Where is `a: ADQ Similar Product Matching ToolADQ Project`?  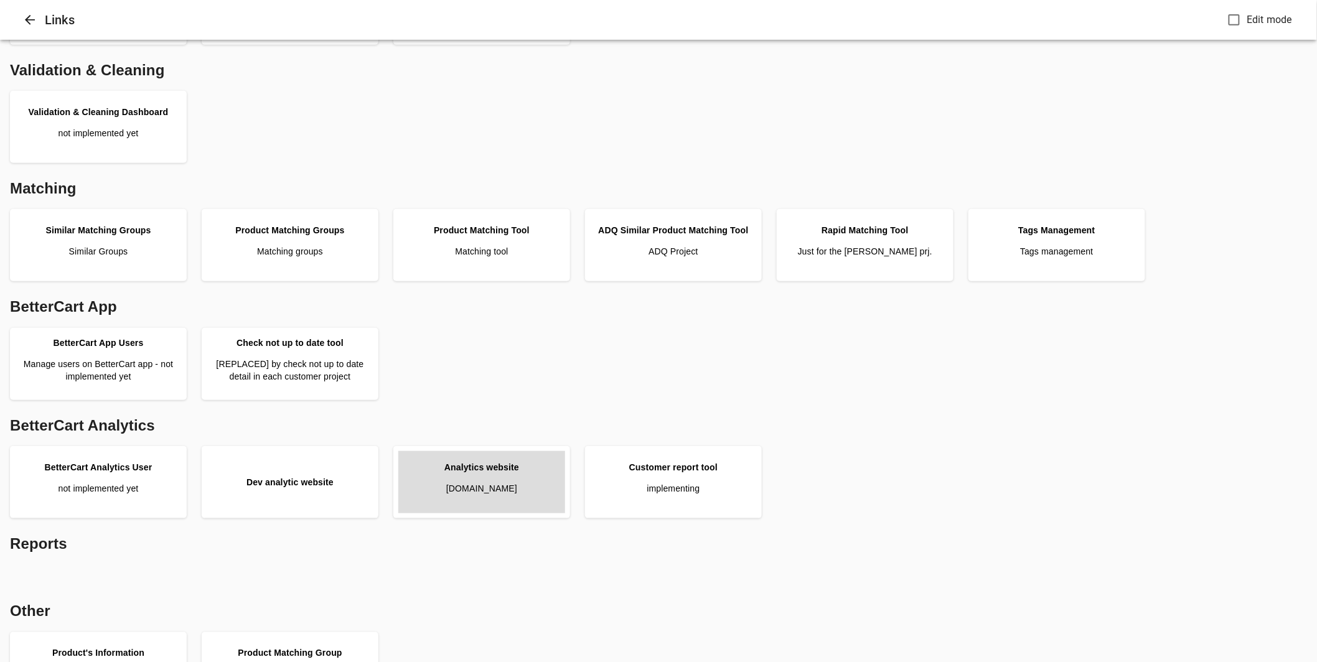
a: ADQ Similar Product Matching ToolADQ Project is located at coordinates (673, 245).